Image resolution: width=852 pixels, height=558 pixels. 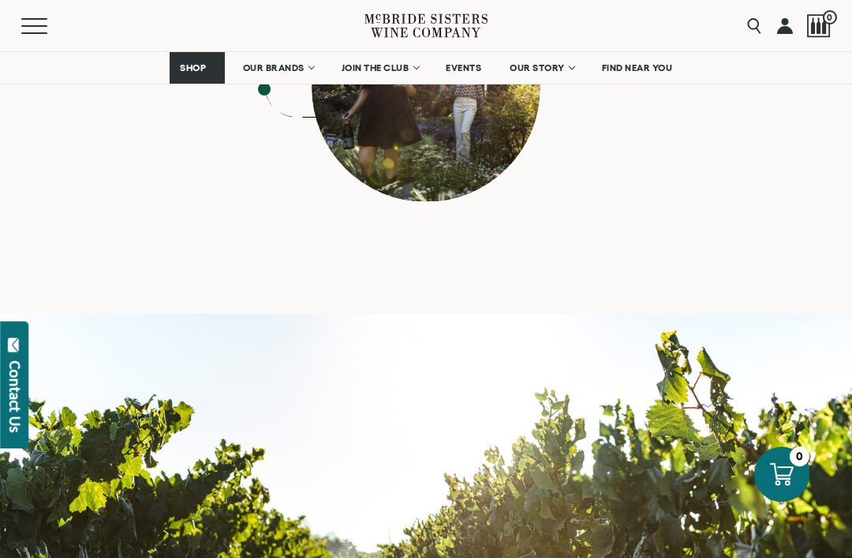 What do you see at coordinates (50, 26) in the screenshot?
I see `button: Mobile Menu Trigger` at bounding box center [50, 26].